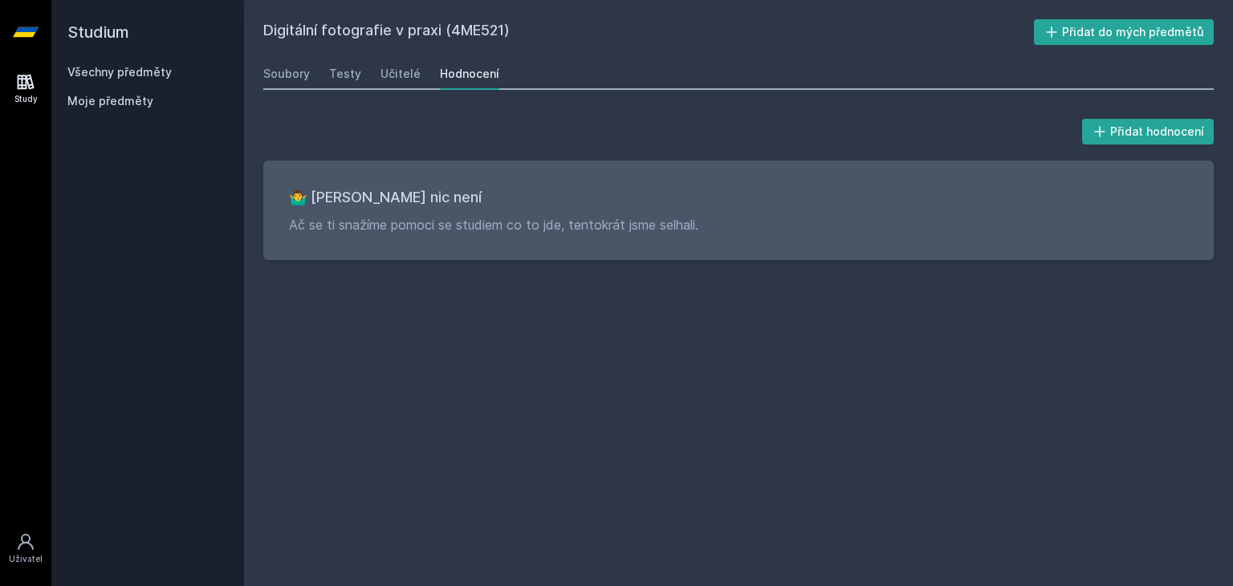 The width and height of the screenshot is (1233, 586). What do you see at coordinates (469, 74) in the screenshot?
I see `a: Hodnocení` at bounding box center [469, 74].